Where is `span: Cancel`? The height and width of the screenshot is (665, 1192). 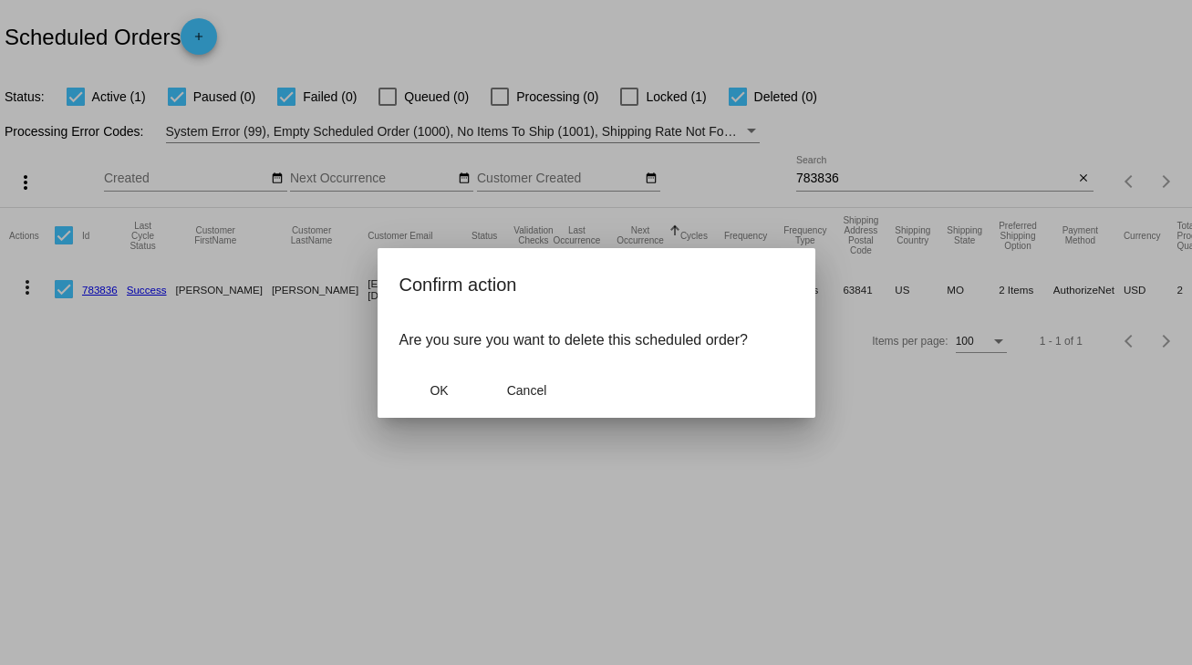 span: Cancel is located at coordinates (527, 390).